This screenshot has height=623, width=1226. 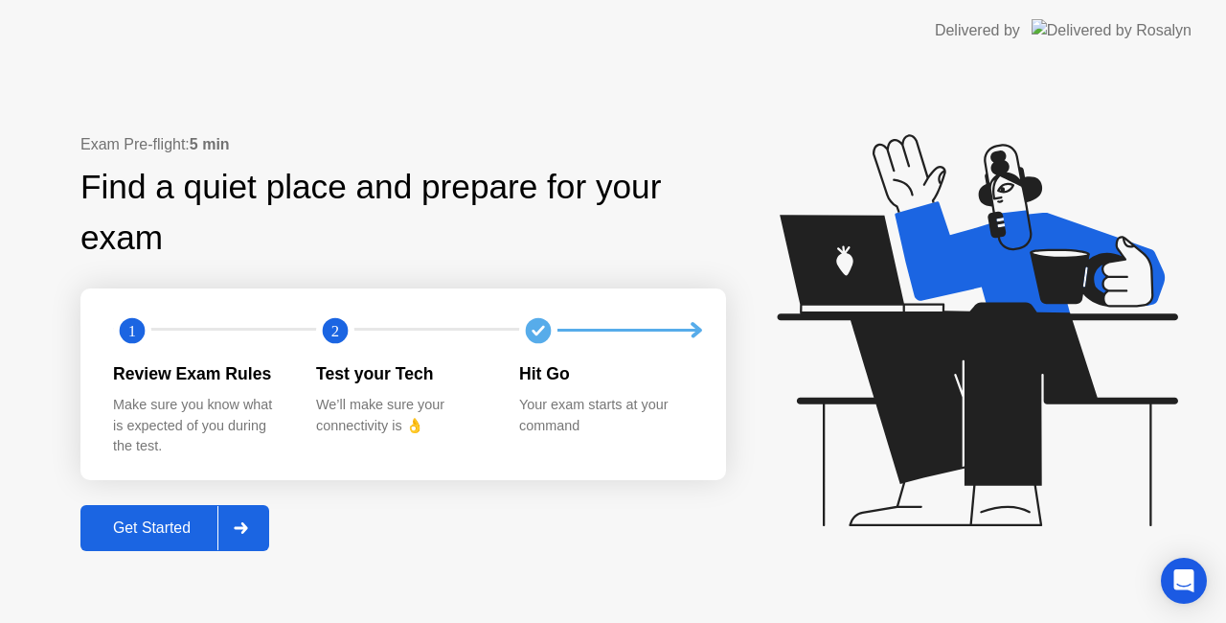 What do you see at coordinates (174, 528) in the screenshot?
I see `button: Get Started` at bounding box center [174, 528].